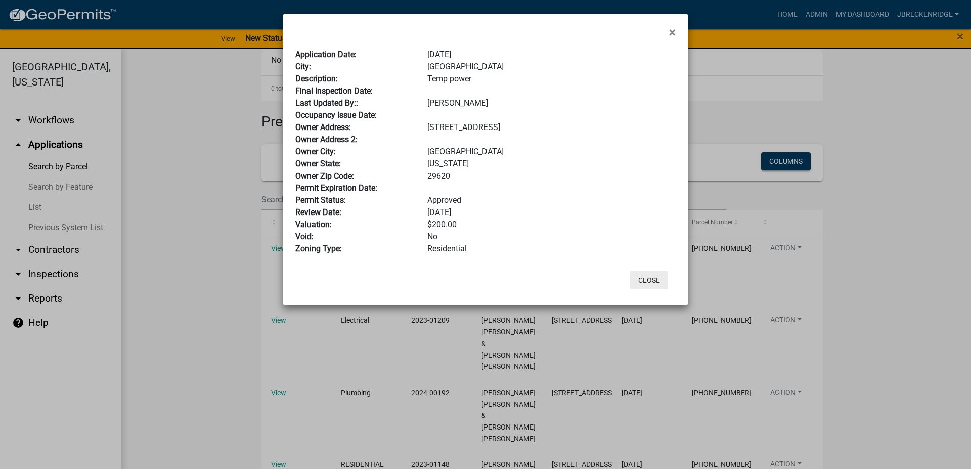 The height and width of the screenshot is (469, 971). I want to click on div: 29620, so click(551, 176).